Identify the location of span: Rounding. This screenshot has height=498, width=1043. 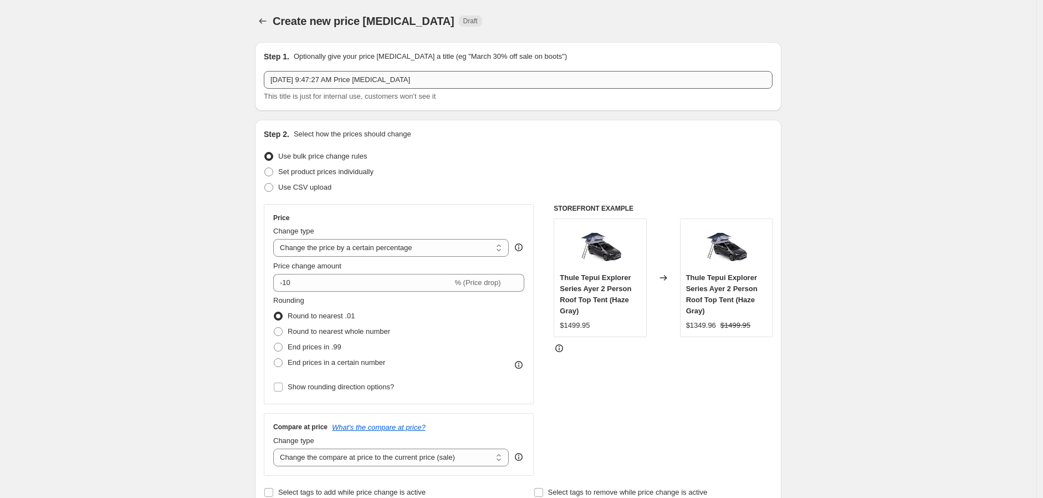
(289, 300).